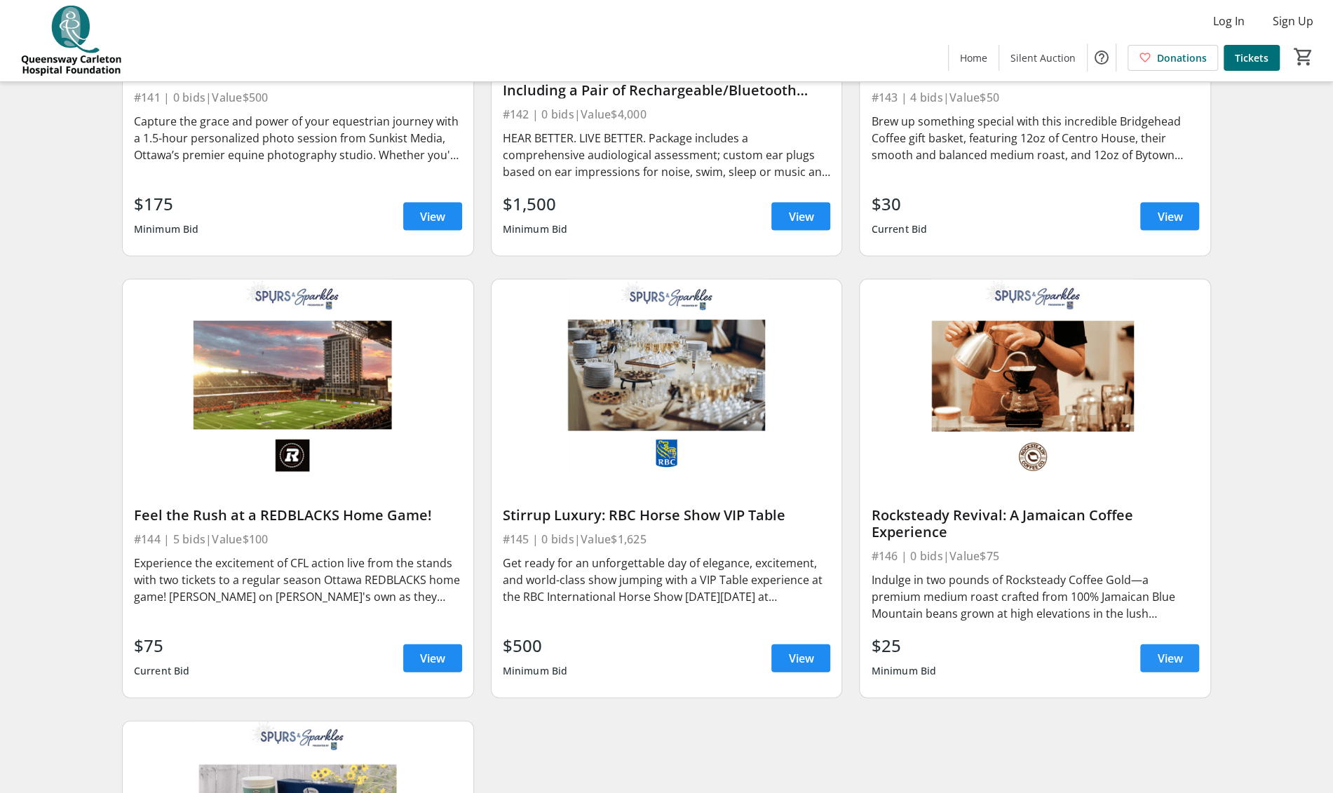  I want to click on div: #141 | 0 bids | Value $500, so click(298, 97).